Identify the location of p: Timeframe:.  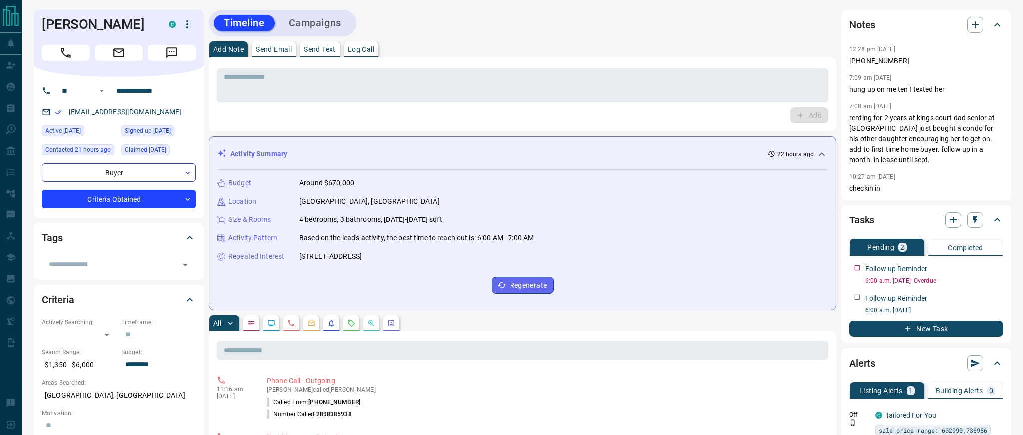
(158, 323).